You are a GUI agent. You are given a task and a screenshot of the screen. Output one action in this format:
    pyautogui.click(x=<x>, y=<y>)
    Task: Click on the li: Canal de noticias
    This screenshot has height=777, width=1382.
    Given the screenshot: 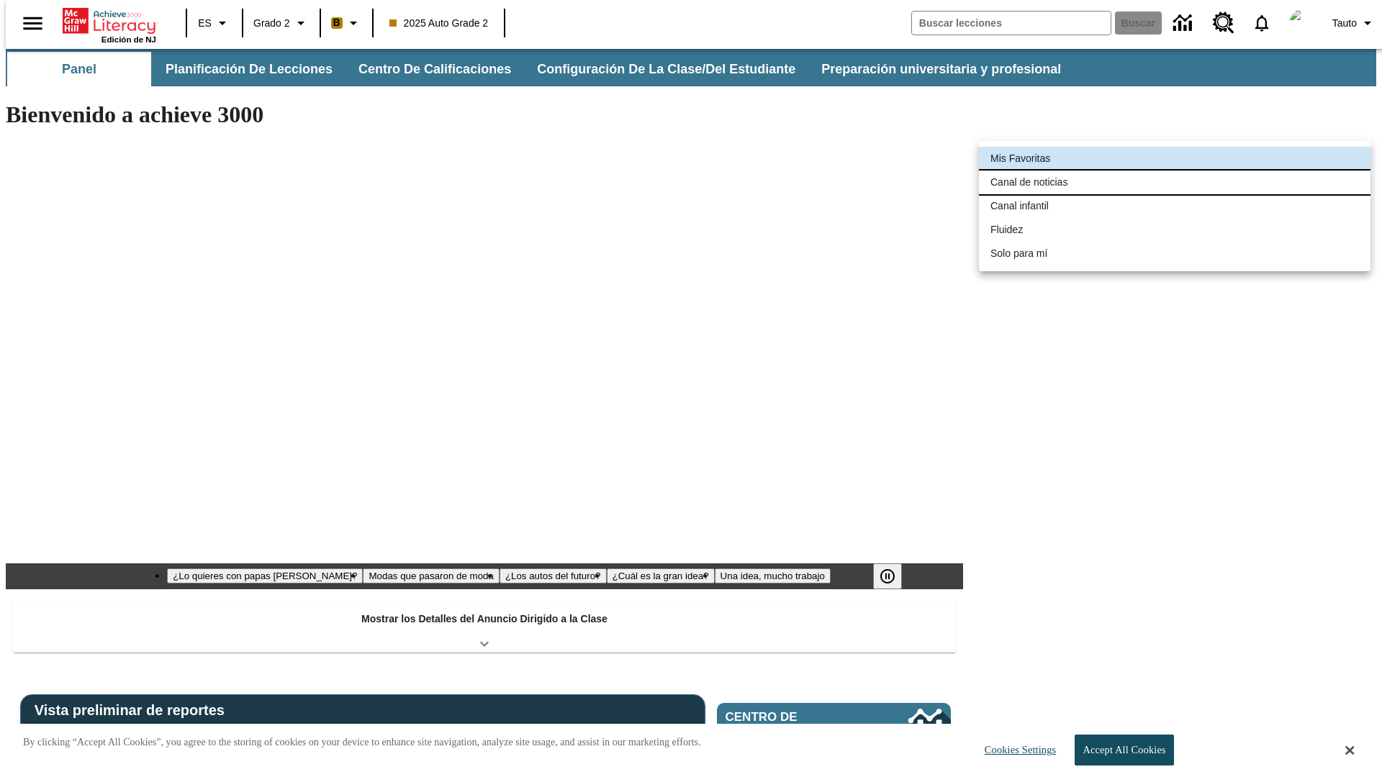 What is the action you would take?
    pyautogui.click(x=1174, y=182)
    